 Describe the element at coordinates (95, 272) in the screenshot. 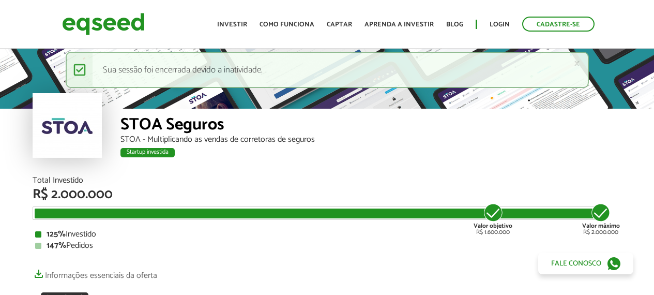

I see `a: Informações essenciais da oferta` at that location.